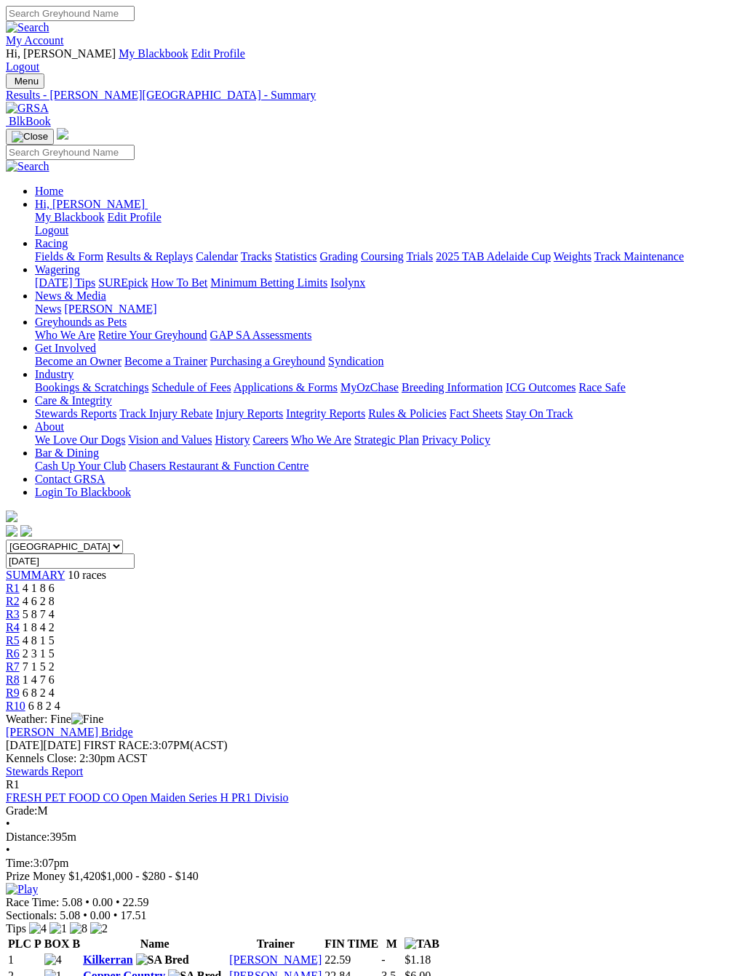 This screenshot has height=976, width=745. What do you see at coordinates (28, 836) in the screenshot?
I see `span: Distance:` at bounding box center [28, 836].